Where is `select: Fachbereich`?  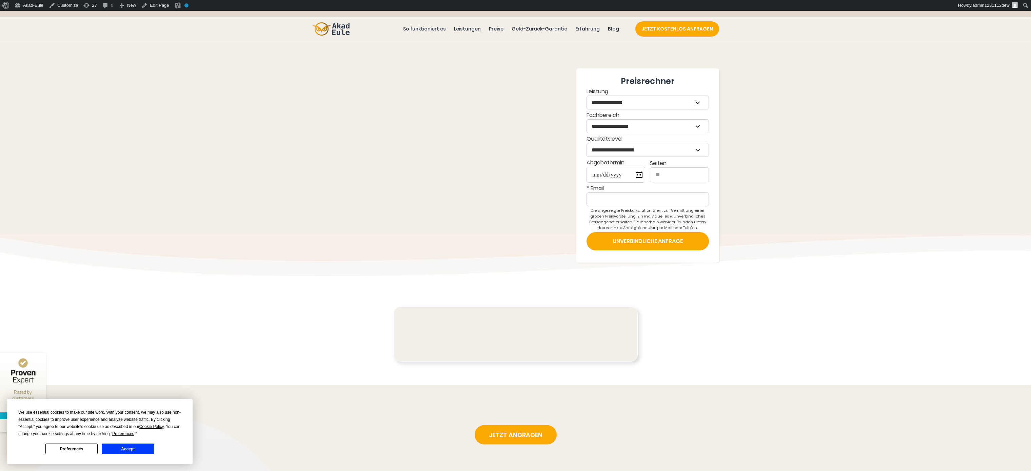 select: Fachbereich is located at coordinates (648, 126).